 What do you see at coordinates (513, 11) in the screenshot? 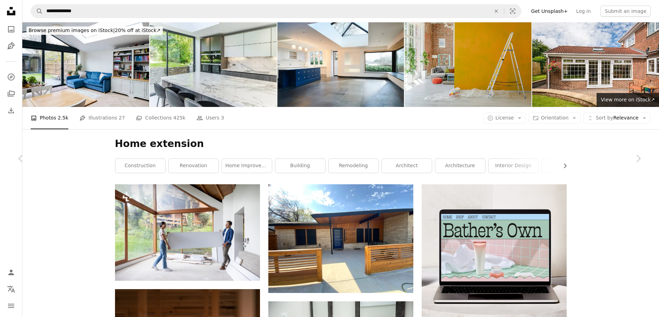
I see `button: Visual search` at bounding box center [513, 11].